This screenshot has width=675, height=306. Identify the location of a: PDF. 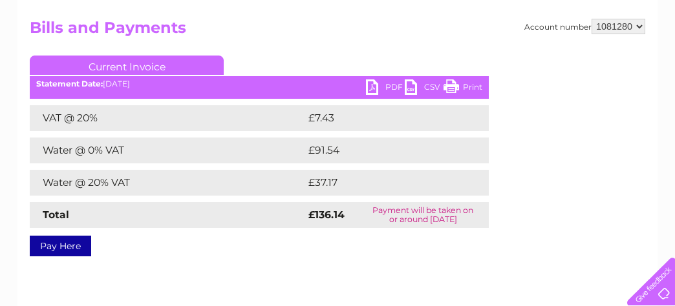
(385, 89).